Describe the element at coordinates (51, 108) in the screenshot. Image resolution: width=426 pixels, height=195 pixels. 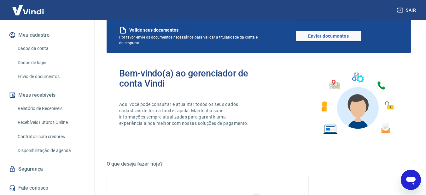
I see `a: Relatório de Recebíveis` at that location.